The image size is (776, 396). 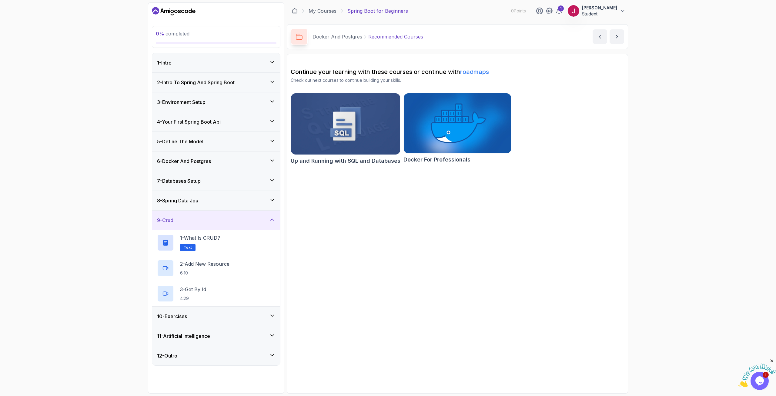 What do you see at coordinates (474, 72) in the screenshot?
I see `a: roadmaps` at bounding box center [474, 72].